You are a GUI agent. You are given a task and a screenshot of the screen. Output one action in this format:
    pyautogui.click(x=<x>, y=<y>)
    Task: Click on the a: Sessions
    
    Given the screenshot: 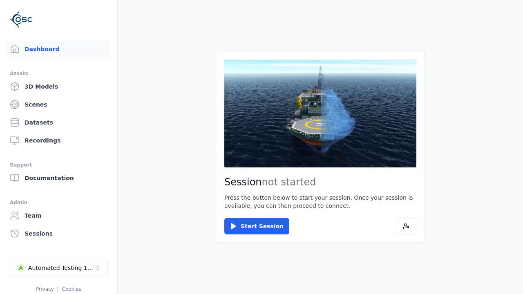 What is the action you would take?
    pyautogui.click(x=58, y=234)
    